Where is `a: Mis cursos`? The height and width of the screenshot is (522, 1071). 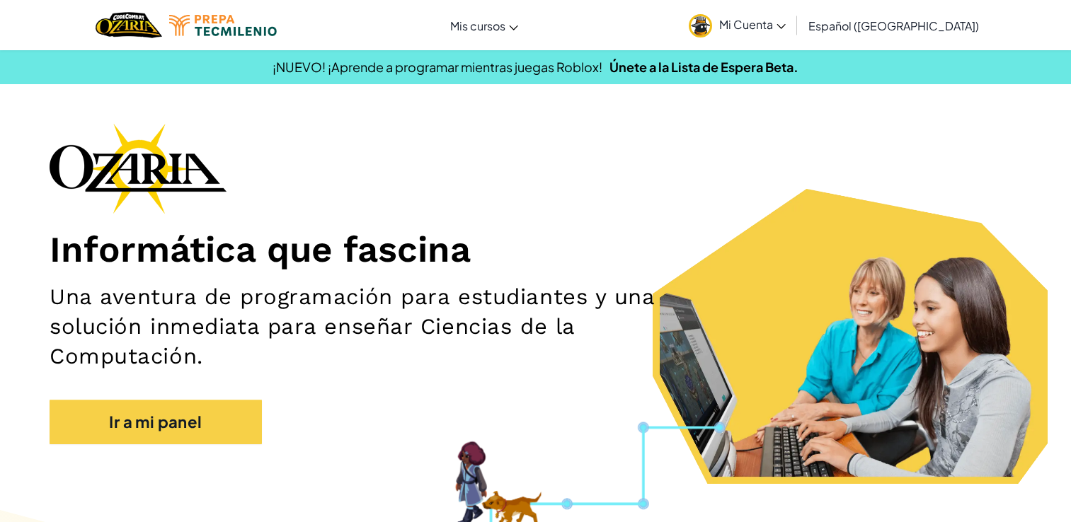
a: Mis cursos is located at coordinates (484, 25).